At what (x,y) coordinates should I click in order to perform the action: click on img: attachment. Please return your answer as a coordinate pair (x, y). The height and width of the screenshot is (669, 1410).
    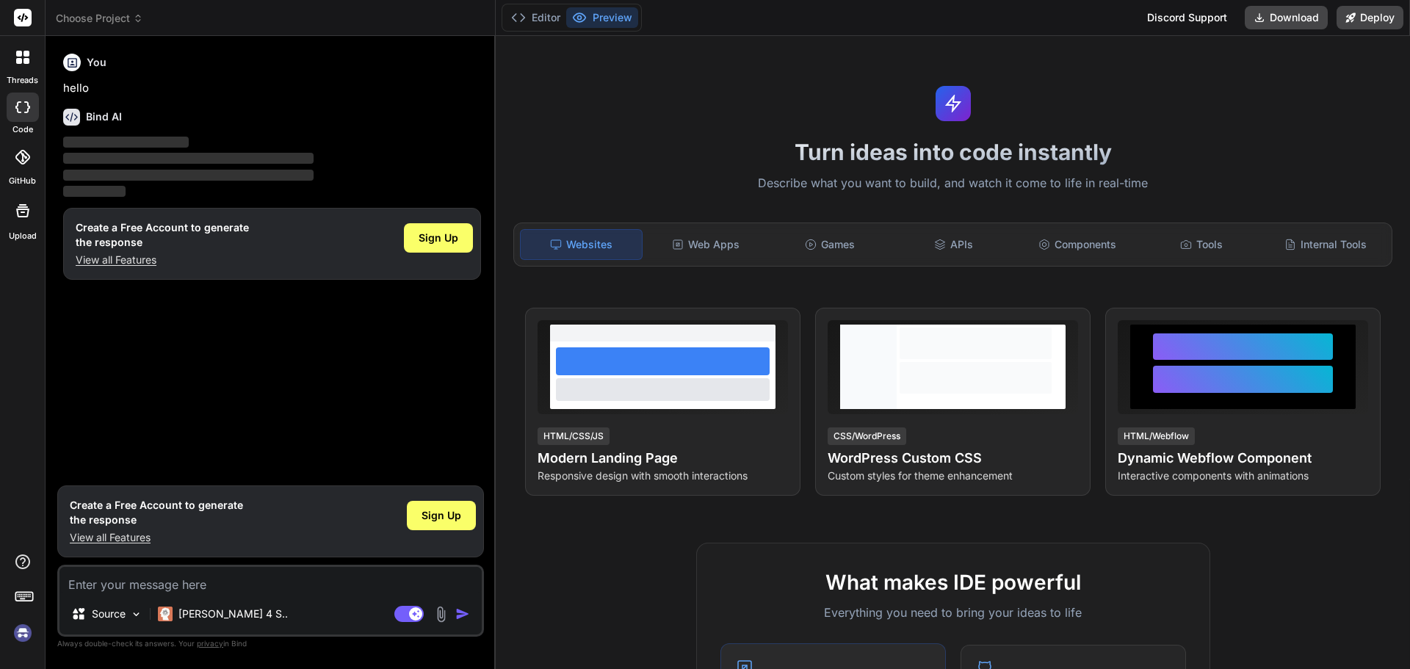
    Looking at the image, I should click on (441, 614).